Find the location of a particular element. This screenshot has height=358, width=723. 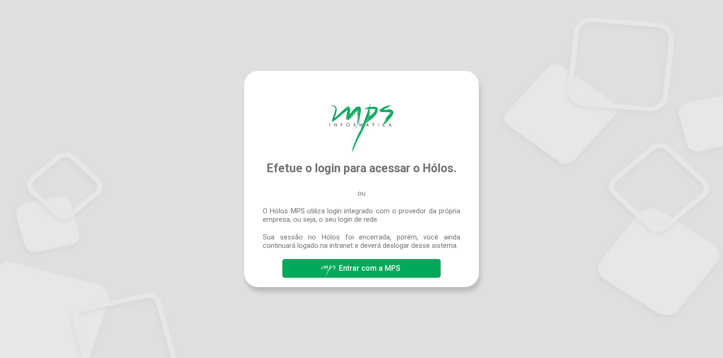

span: Sua sessão no Hólos foi encerrada, porém, você ainda continuará logado na intranet e deverá deslo... is located at coordinates (361, 241).